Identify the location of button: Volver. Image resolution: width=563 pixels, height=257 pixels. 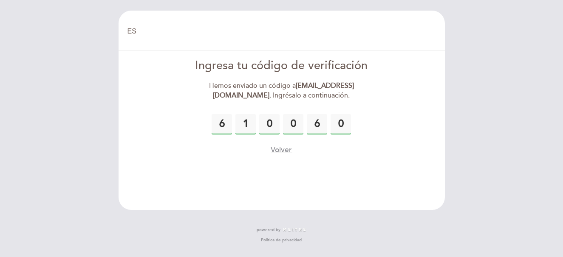
(281, 150).